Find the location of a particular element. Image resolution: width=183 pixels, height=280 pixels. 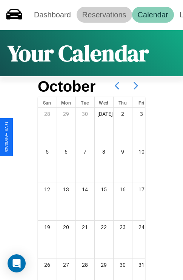

h1: Your Calendar is located at coordinates (78, 53).